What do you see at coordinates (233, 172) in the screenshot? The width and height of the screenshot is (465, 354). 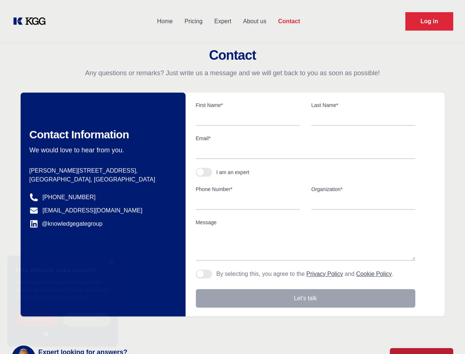 I see `div: I am an expert` at bounding box center [233, 172].